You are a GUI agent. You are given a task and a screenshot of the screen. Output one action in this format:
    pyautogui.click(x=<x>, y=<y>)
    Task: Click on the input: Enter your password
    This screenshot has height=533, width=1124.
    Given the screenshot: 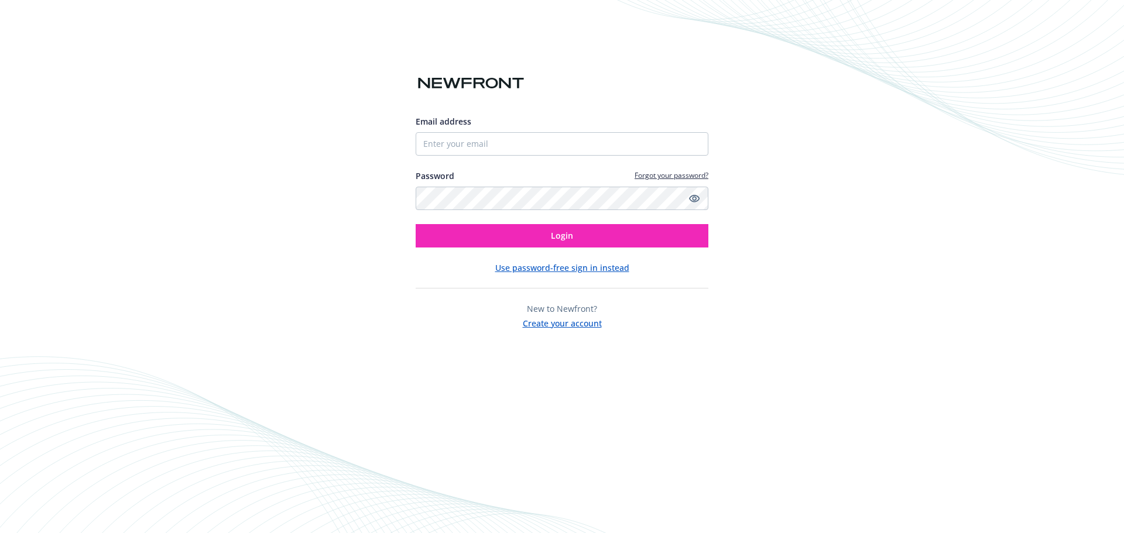 What is the action you would take?
    pyautogui.click(x=562, y=198)
    